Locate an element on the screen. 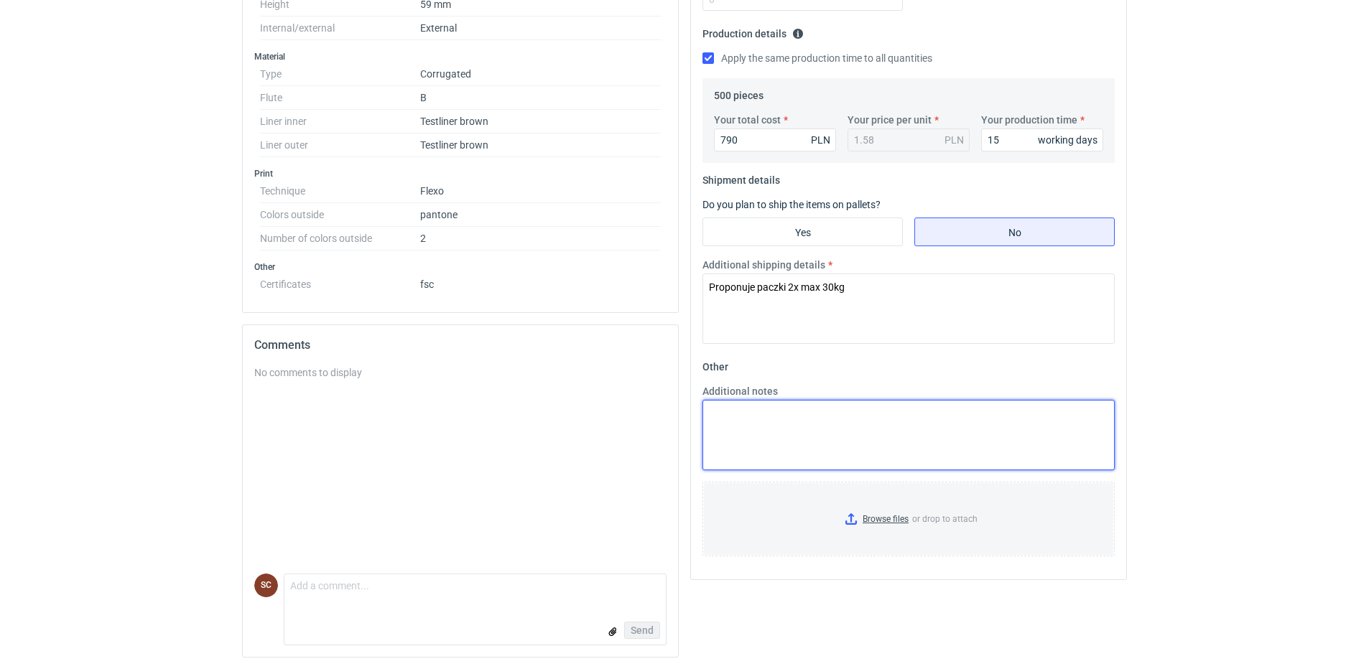 The image size is (1369, 669). legend: Shipment details is located at coordinates (741, 177).